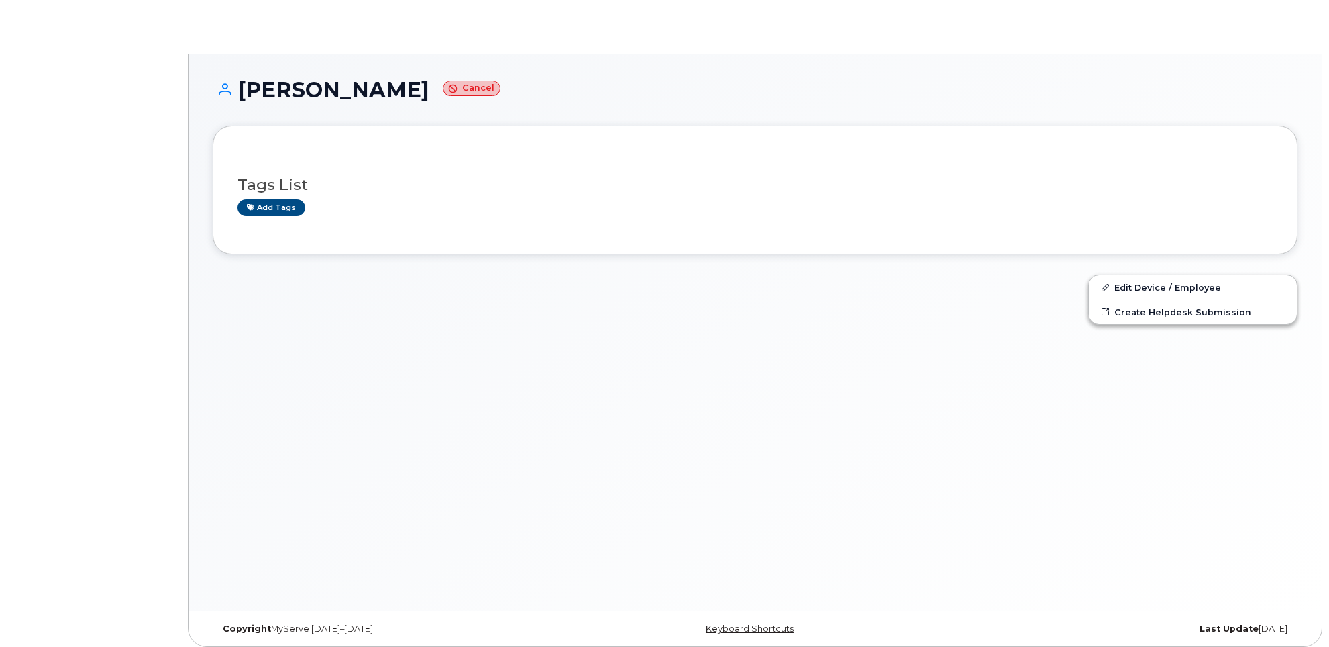 The height and width of the screenshot is (647, 1329). Describe the element at coordinates (247, 628) in the screenshot. I see `strong: Copyright` at that location.